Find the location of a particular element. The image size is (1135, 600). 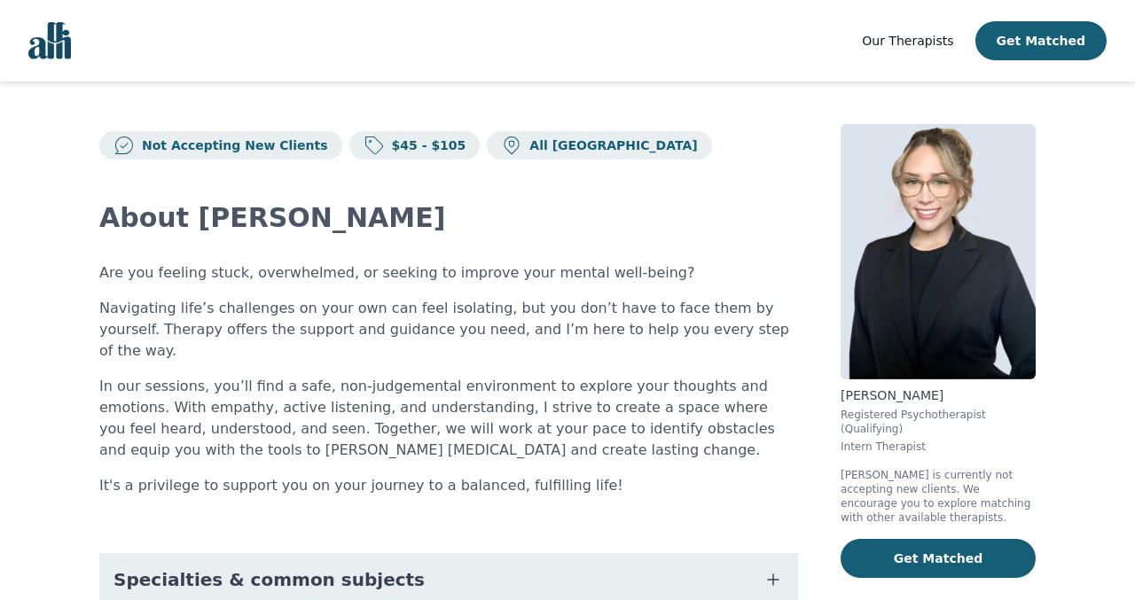

img: alli logo is located at coordinates (50, 41).